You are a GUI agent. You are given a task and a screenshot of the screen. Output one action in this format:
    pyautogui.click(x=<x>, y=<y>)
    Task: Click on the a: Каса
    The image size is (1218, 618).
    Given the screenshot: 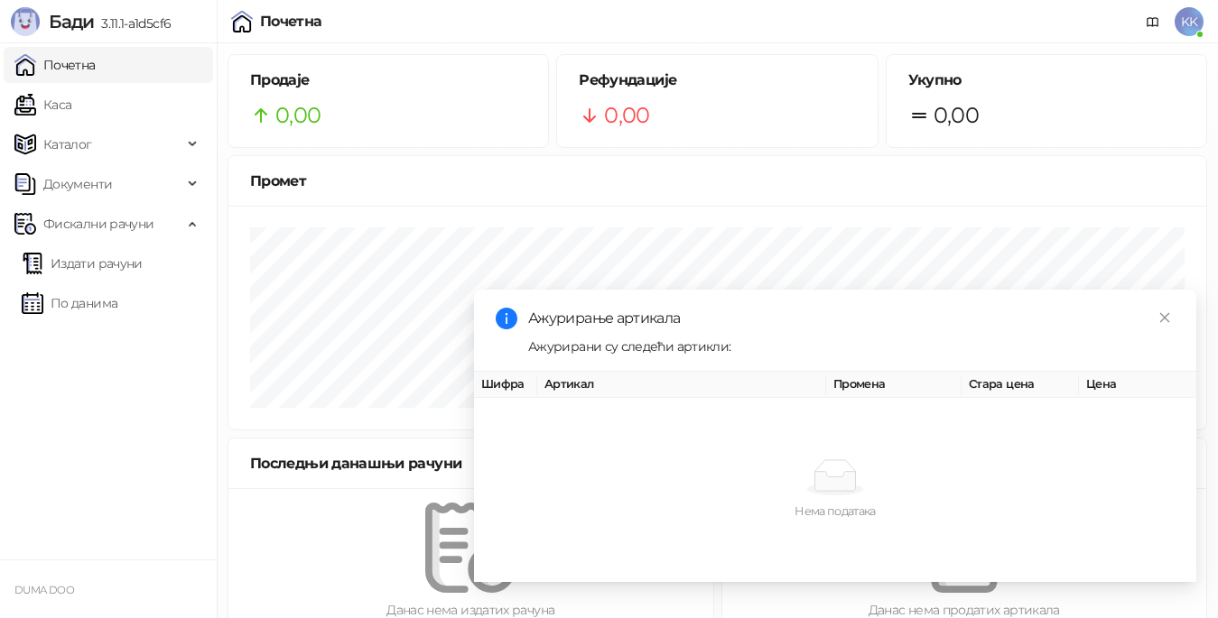 What is the action you would take?
    pyautogui.click(x=42, y=105)
    